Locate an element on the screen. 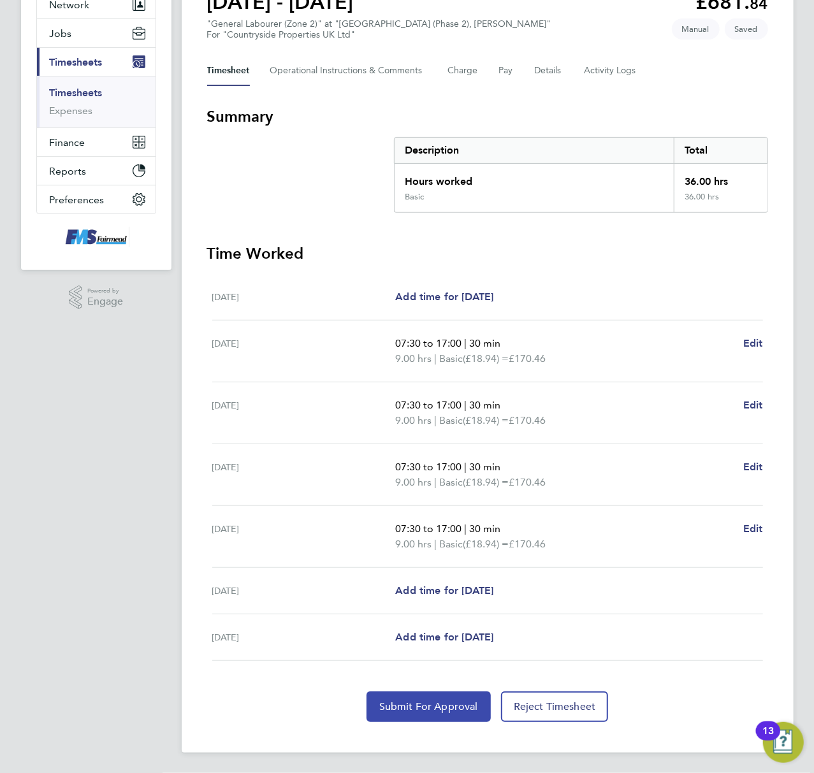  button: Operational Instructions & Comments is located at coordinates (349, 71).